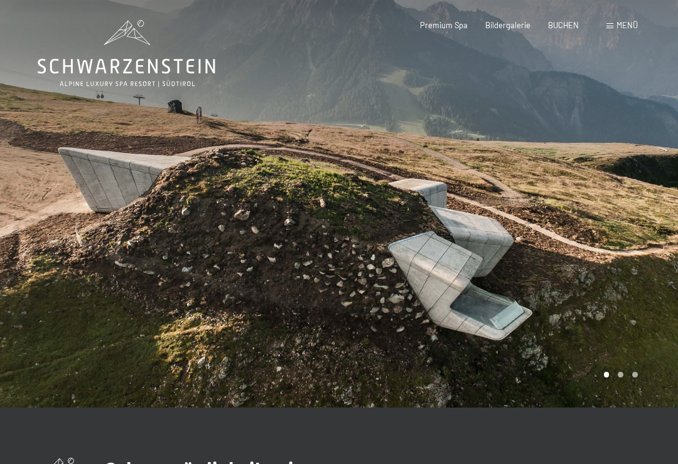 The height and width of the screenshot is (464, 678). I want to click on span: Menü, so click(627, 25).